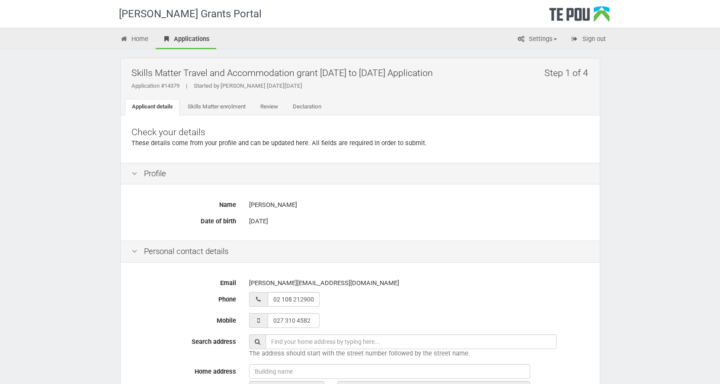 The width and height of the screenshot is (720, 384). I want to click on span: Mobile, so click(226, 321).